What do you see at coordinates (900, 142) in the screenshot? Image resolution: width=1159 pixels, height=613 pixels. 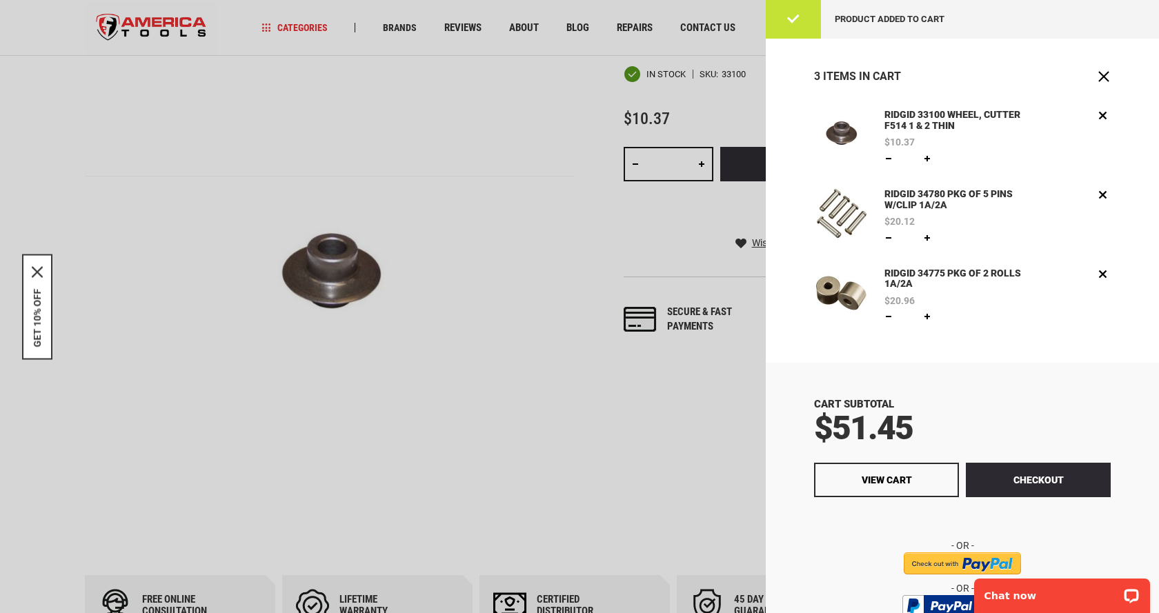 I see `span: $10.37` at bounding box center [900, 142].